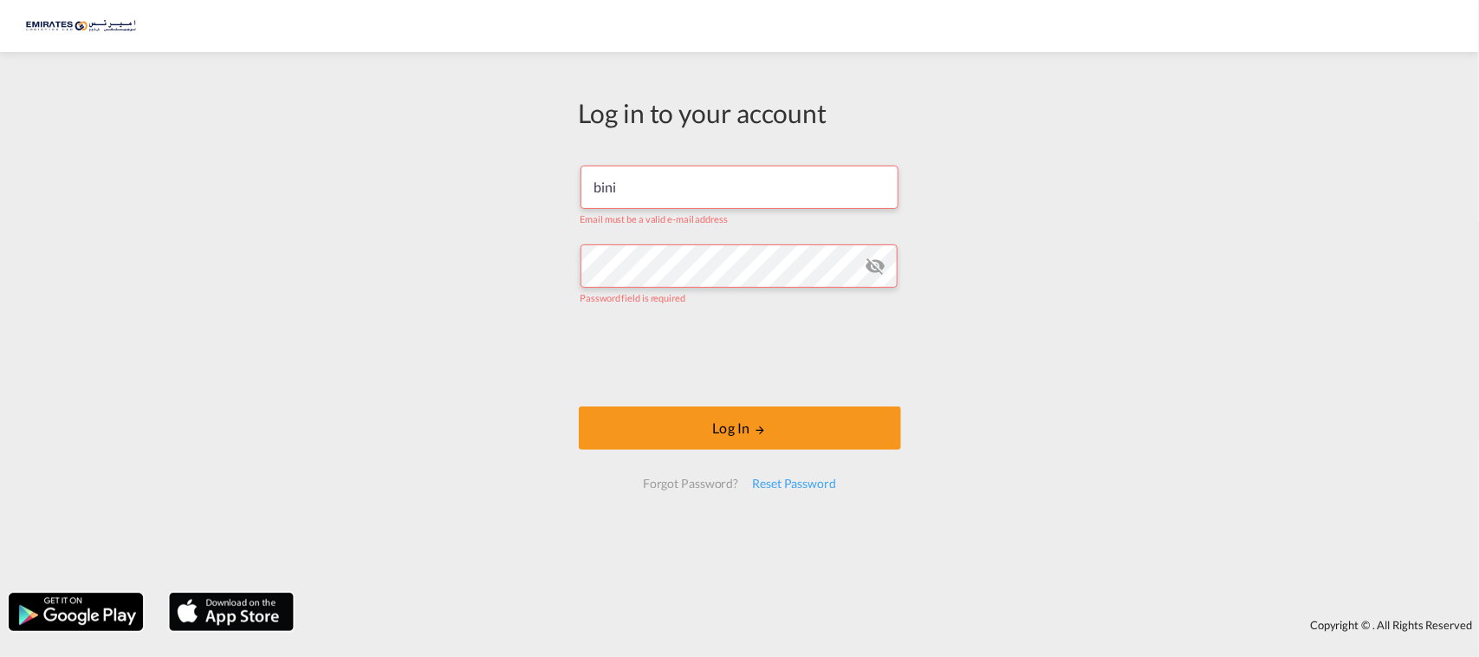 The height and width of the screenshot is (657, 1479). Describe the element at coordinates (231, 612) in the screenshot. I see `img: apple.png` at that location.